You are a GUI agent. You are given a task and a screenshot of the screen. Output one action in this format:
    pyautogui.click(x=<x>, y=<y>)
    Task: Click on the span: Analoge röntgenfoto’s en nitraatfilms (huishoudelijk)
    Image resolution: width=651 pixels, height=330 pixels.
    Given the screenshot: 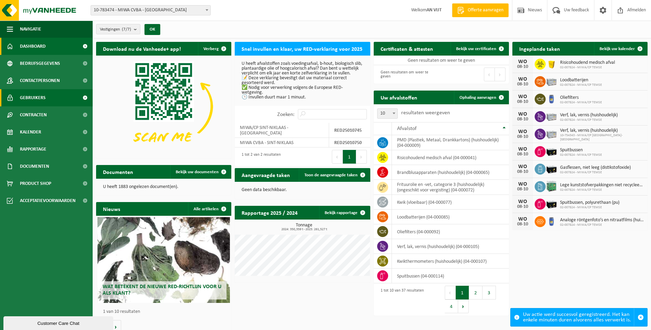 What is the action you would take?
    pyautogui.click(x=601, y=220)
    